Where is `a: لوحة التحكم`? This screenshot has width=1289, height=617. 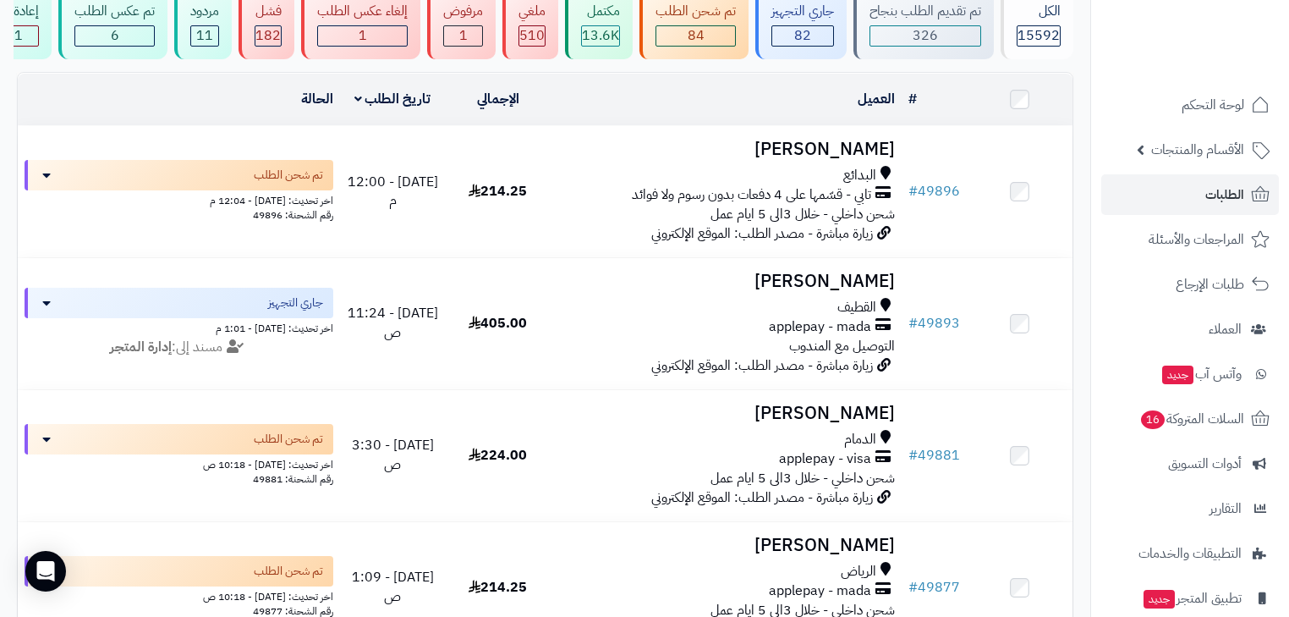
a: لوحة التحكم is located at coordinates (1190, 105).